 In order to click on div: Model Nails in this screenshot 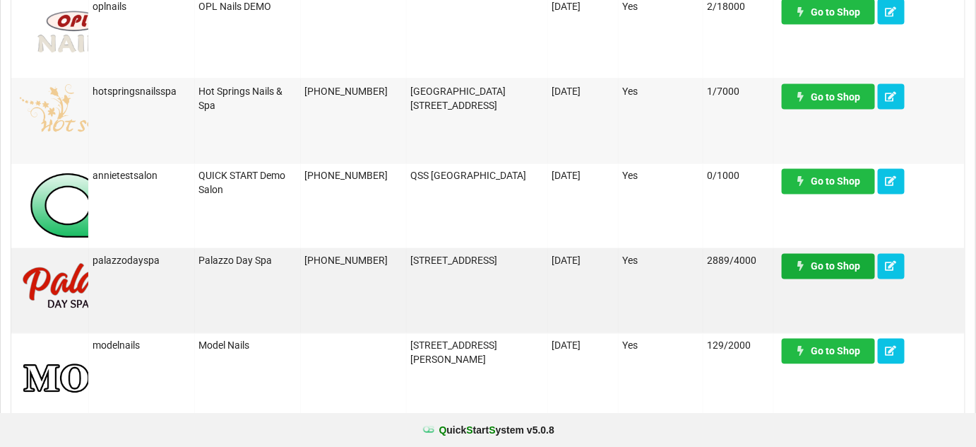, I will do `click(247, 345)`.